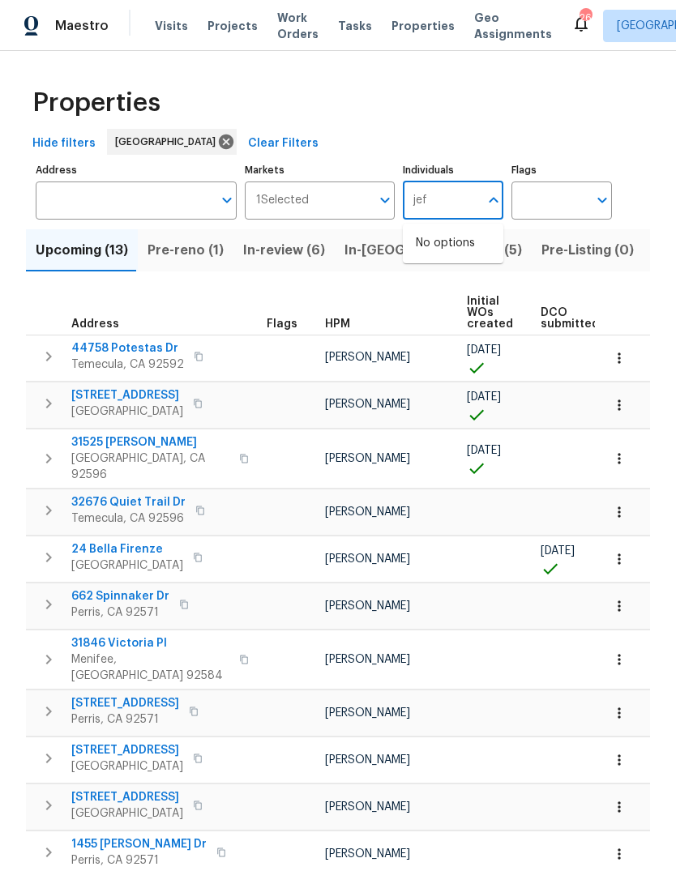  I want to click on span: Hide filters, so click(64, 143).